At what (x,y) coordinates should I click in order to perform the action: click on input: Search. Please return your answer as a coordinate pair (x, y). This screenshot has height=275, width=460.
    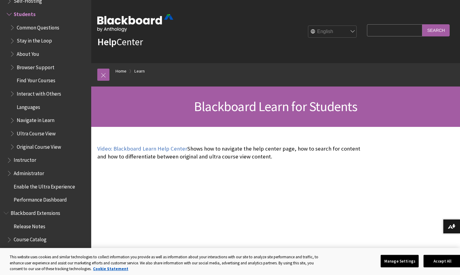
    Looking at the image, I should click on (436, 30).